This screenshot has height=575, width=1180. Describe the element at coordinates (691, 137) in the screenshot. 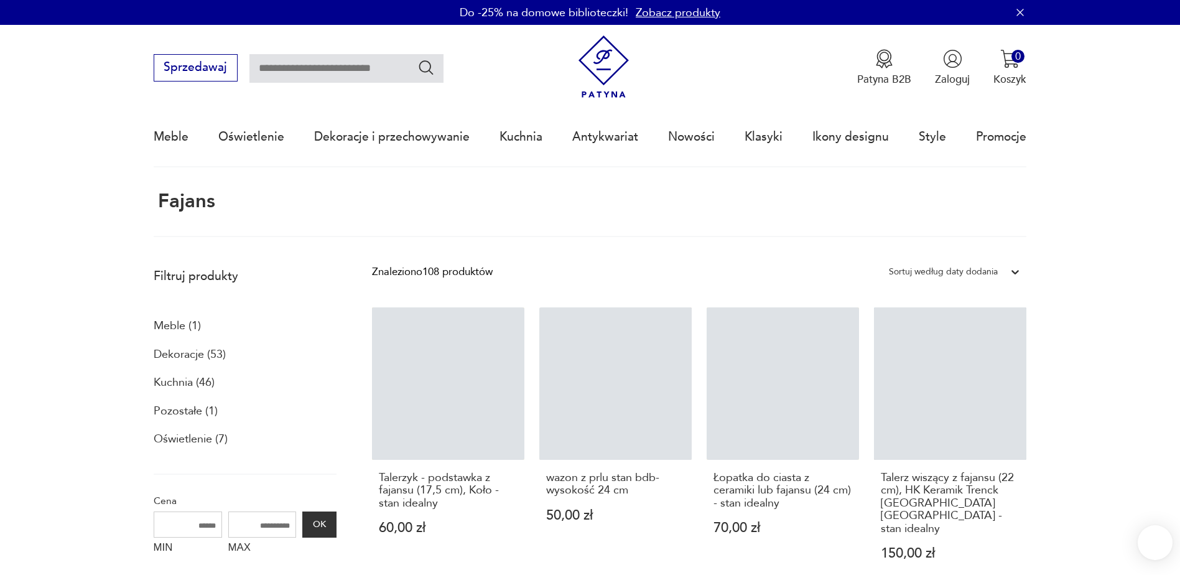

I see `a: Nowości` at that location.